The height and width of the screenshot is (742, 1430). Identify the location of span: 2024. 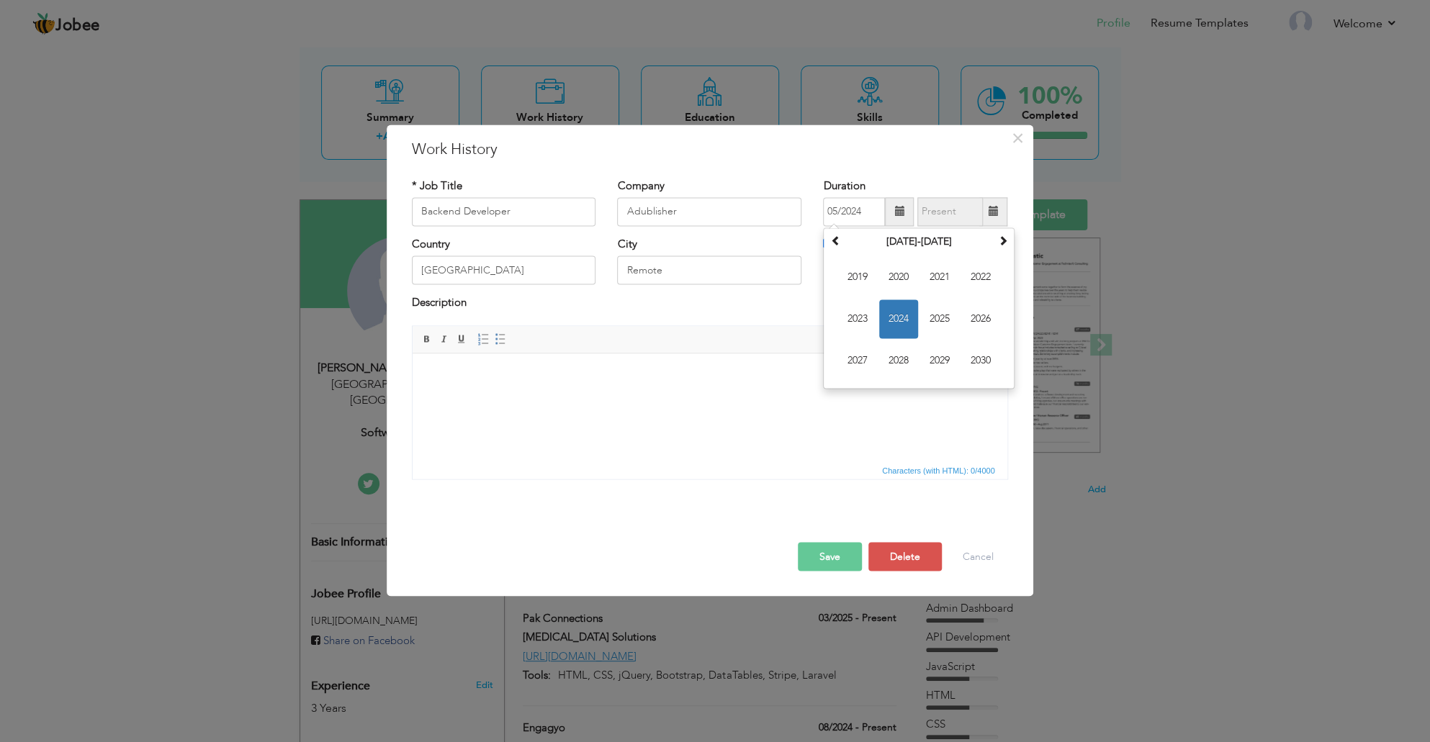
(898, 319).